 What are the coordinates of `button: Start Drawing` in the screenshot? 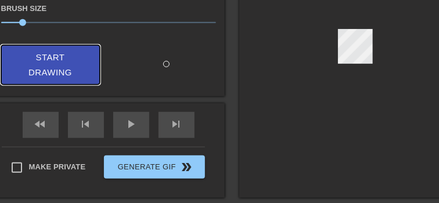 It's located at (51, 65).